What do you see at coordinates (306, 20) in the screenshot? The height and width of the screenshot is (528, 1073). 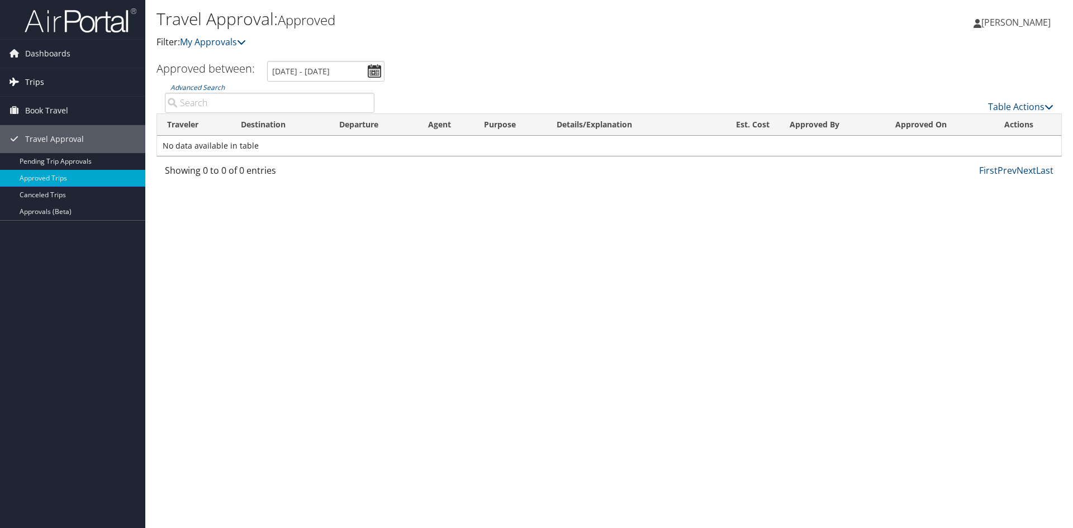 I see `small: Approved` at bounding box center [306, 20].